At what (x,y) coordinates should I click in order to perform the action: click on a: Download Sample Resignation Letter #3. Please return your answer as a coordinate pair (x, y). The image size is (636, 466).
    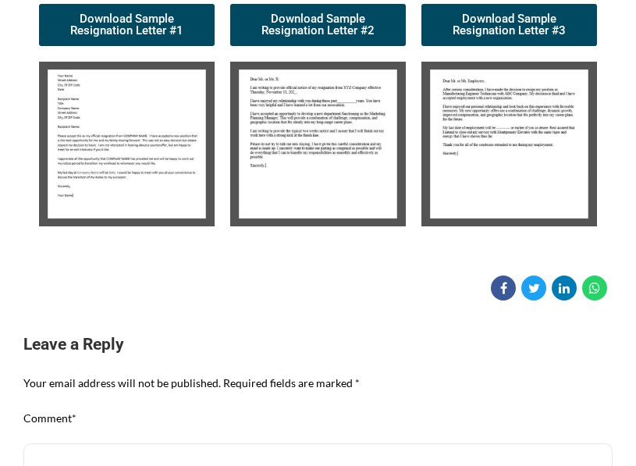
    Looking at the image, I should click on (509, 25).